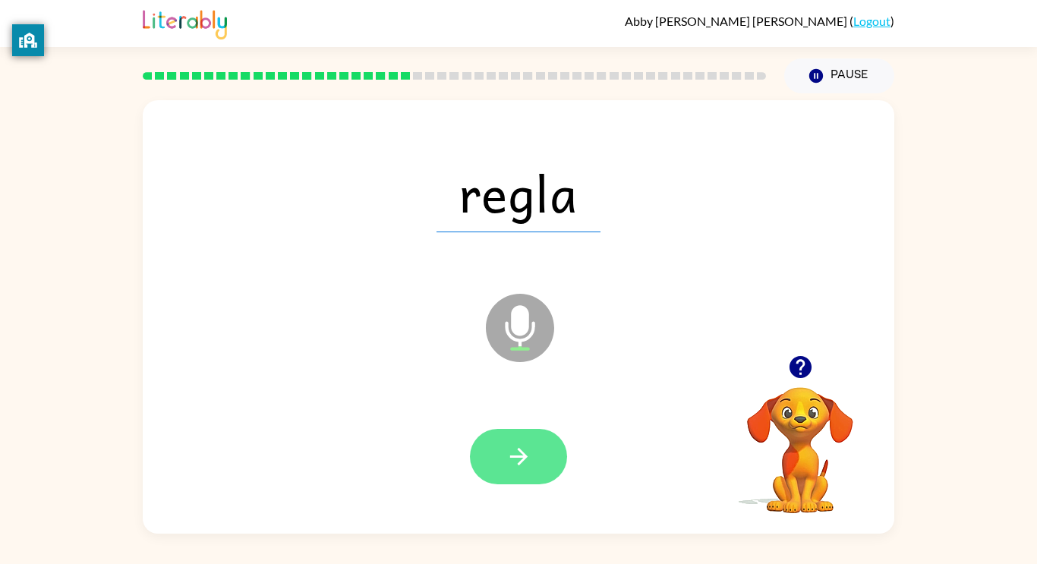 This screenshot has height=564, width=1037. I want to click on button: privacy banner, so click(28, 40).